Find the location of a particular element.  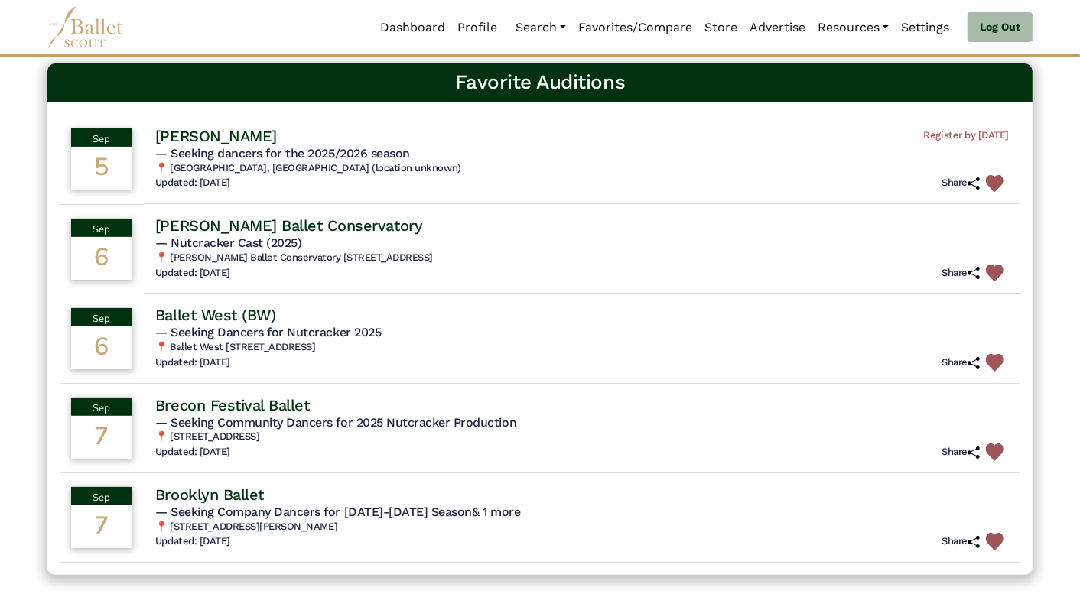

h3: Favorite Auditions is located at coordinates (540, 83).